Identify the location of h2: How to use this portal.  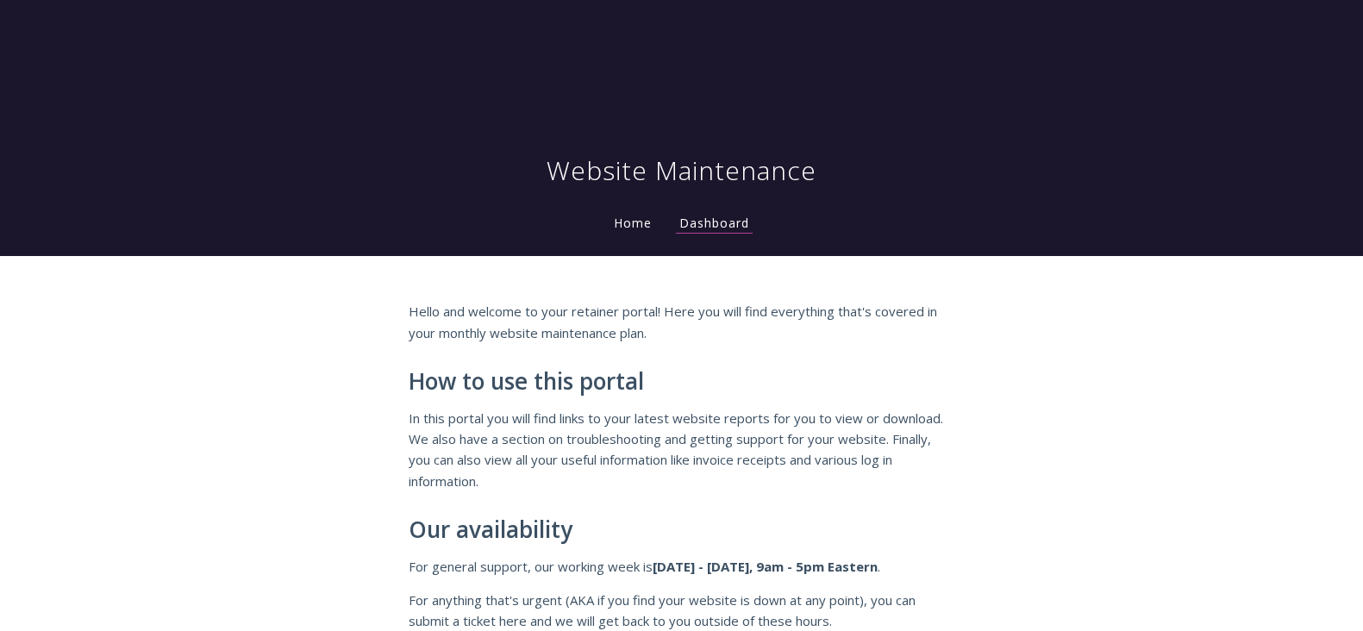
(682, 382).